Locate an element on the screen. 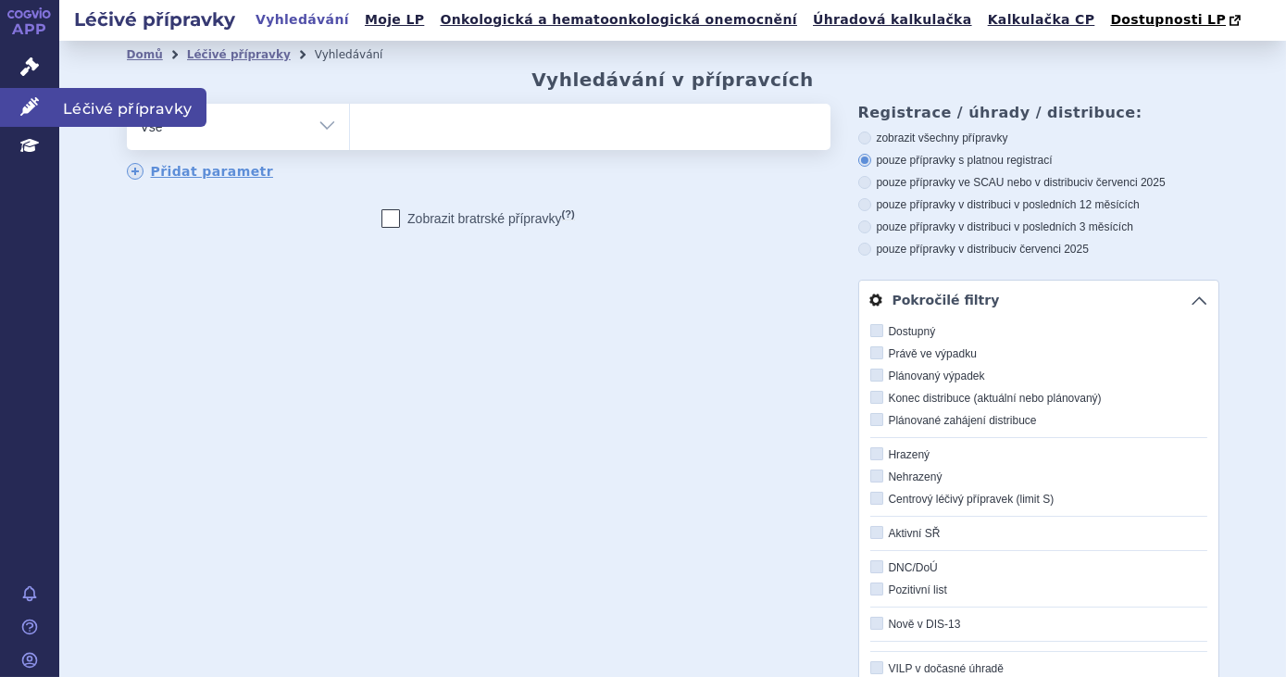 The height and width of the screenshot is (677, 1286). a: Přidat parametr is located at coordinates (200, 171).